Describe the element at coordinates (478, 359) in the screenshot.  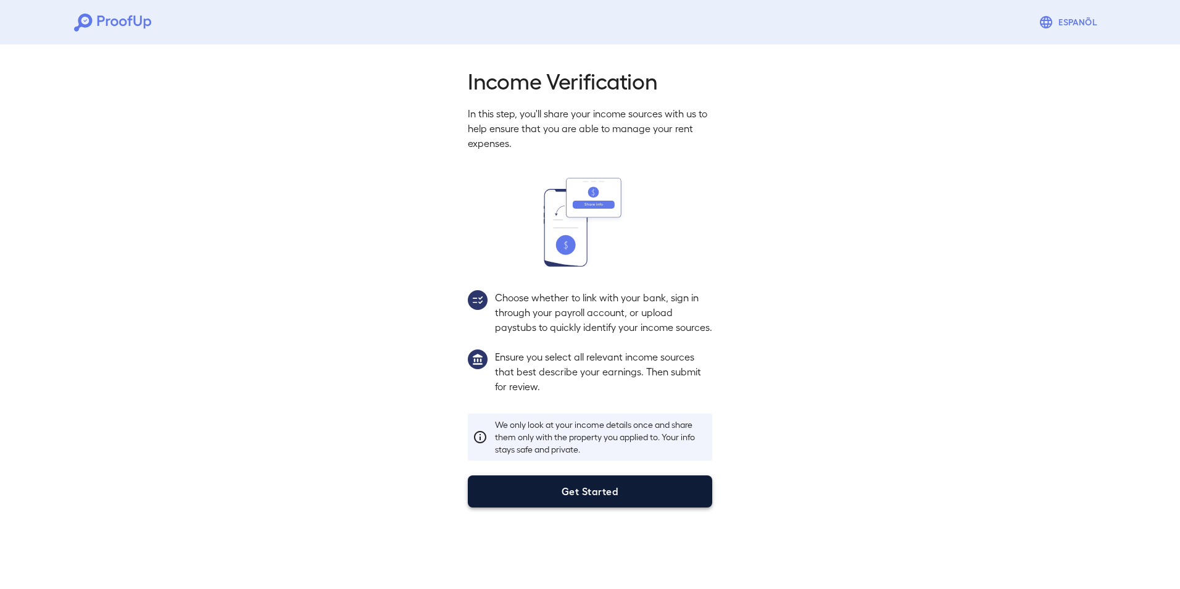
I see `img: group1.svg` at that location.